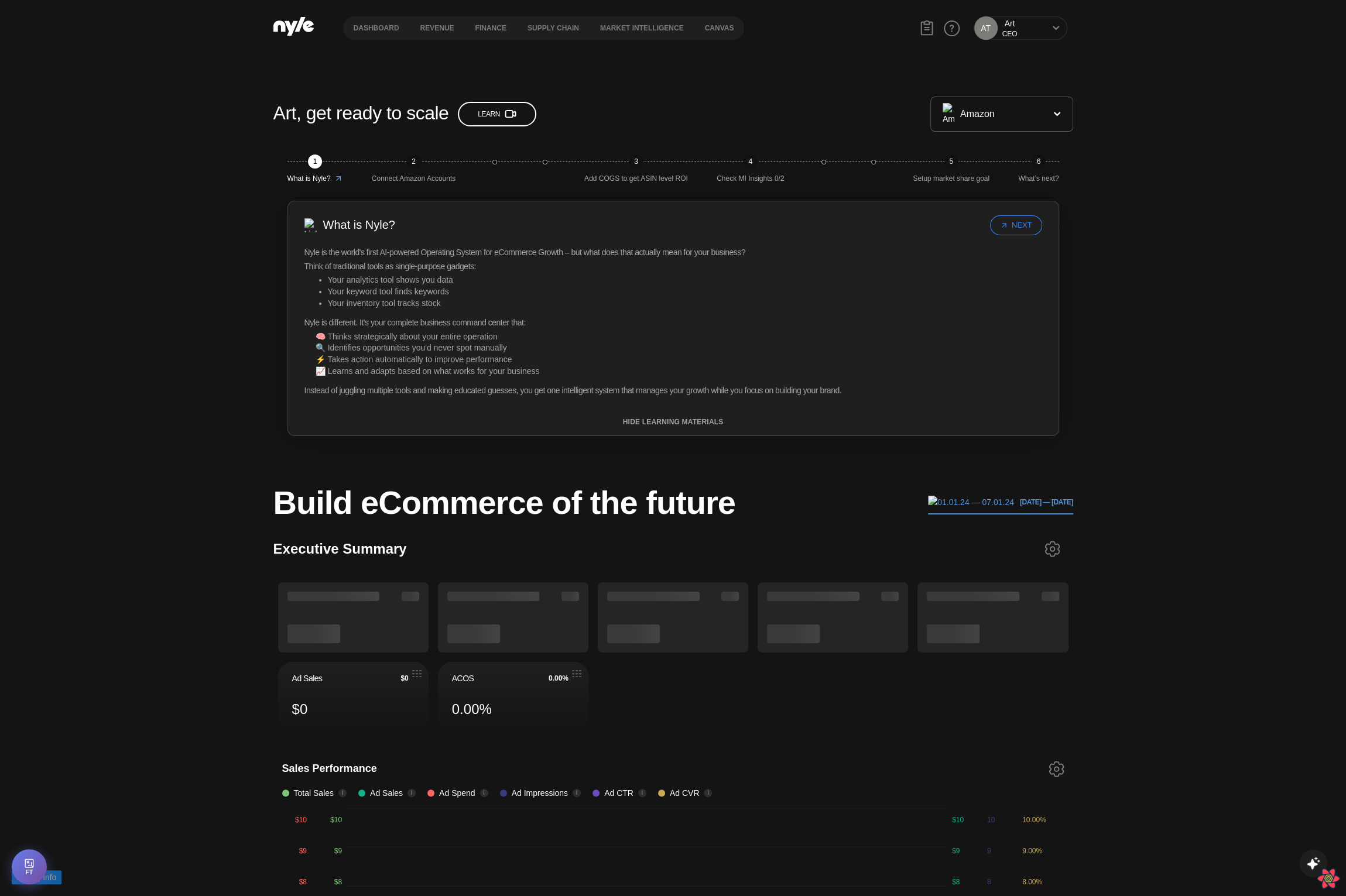 The height and width of the screenshot is (896, 1346). Describe the element at coordinates (314, 162) in the screenshot. I see `div: 1` at that location.